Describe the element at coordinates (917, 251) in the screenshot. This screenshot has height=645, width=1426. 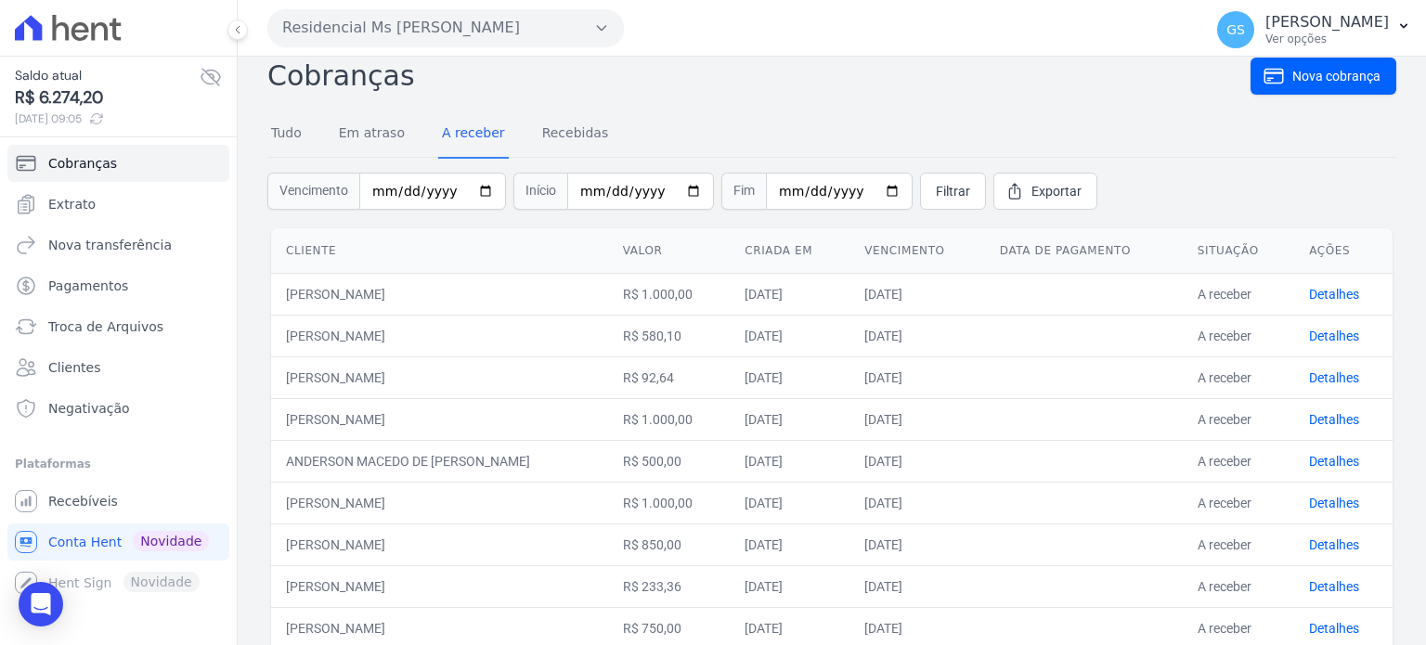
I see `th: Vencimento` at that location.